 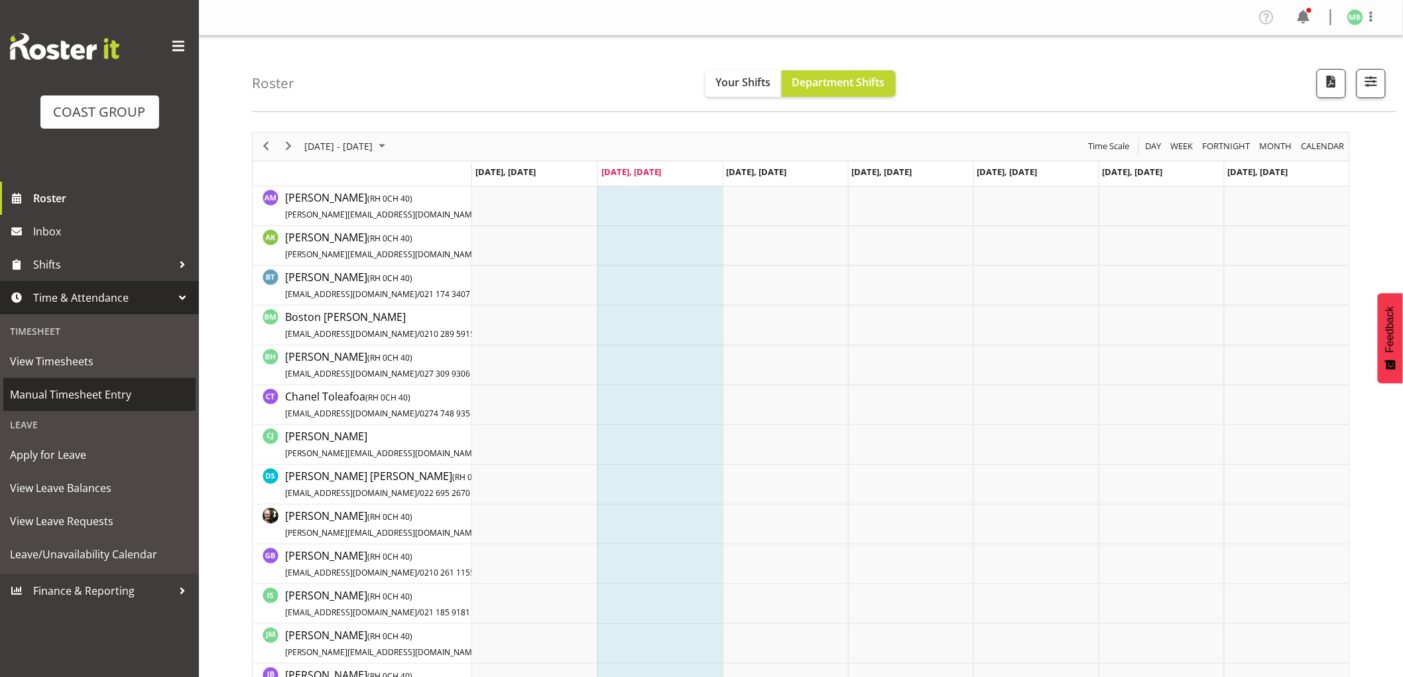 I want to click on a: Apply for Leave, so click(x=99, y=455).